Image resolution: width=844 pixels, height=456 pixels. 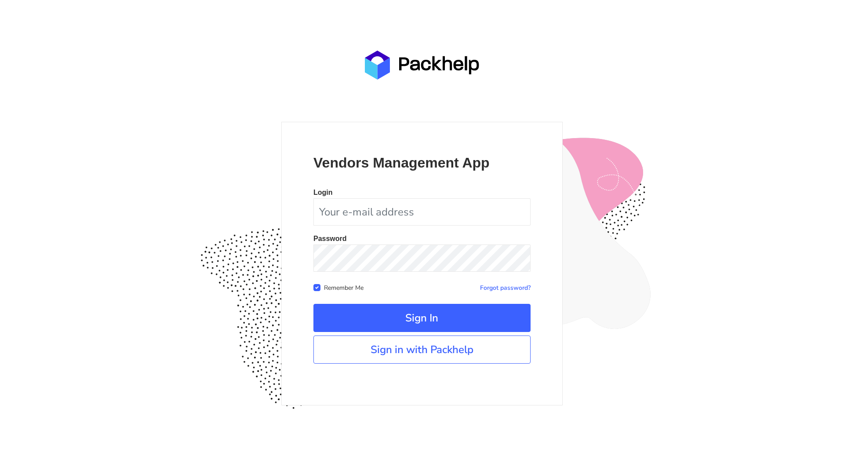 I want to click on input: Your e-mail address, so click(x=422, y=212).